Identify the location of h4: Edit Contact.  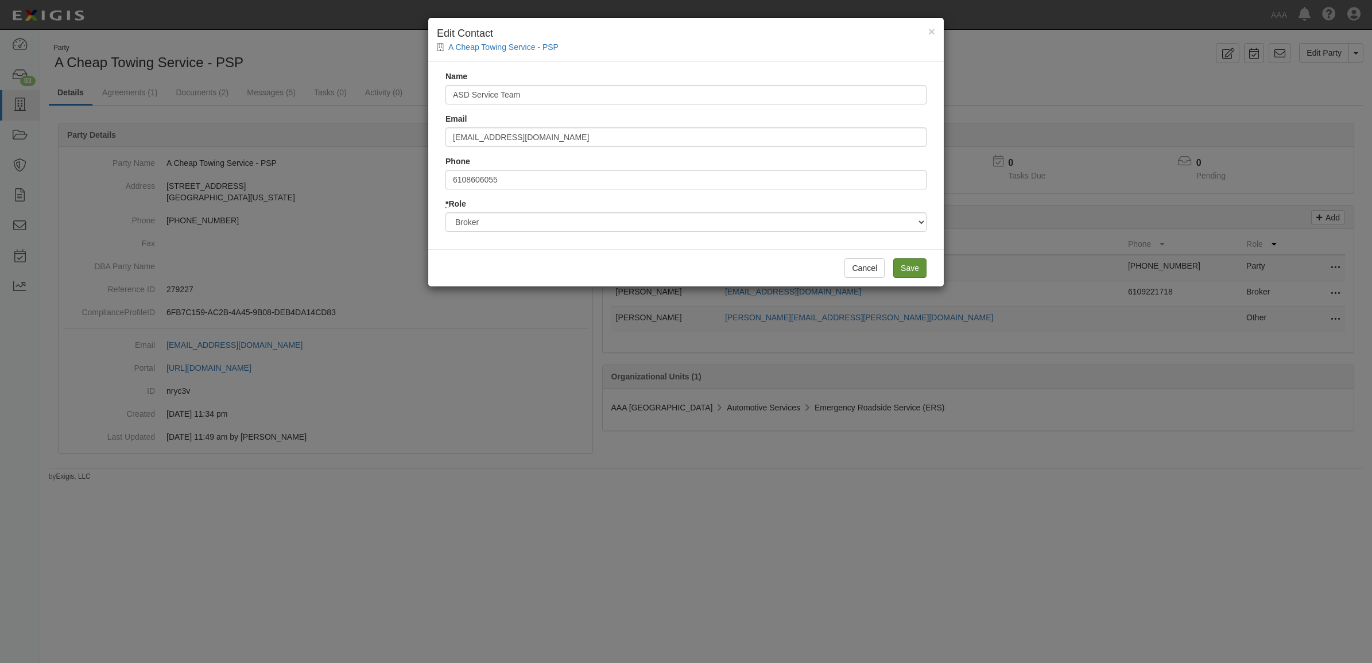
(686, 34).